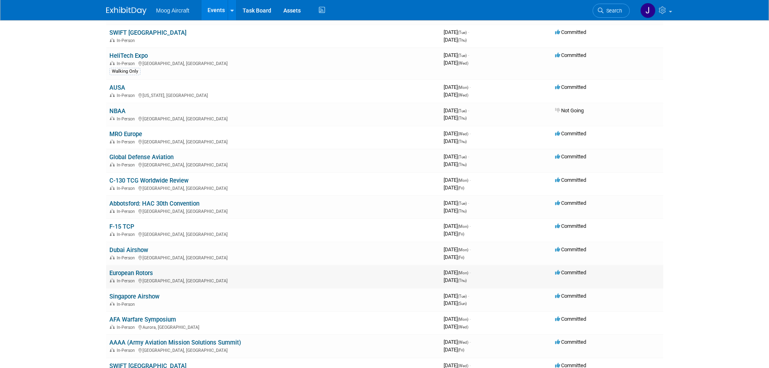  I want to click on a: Search, so click(611, 10).